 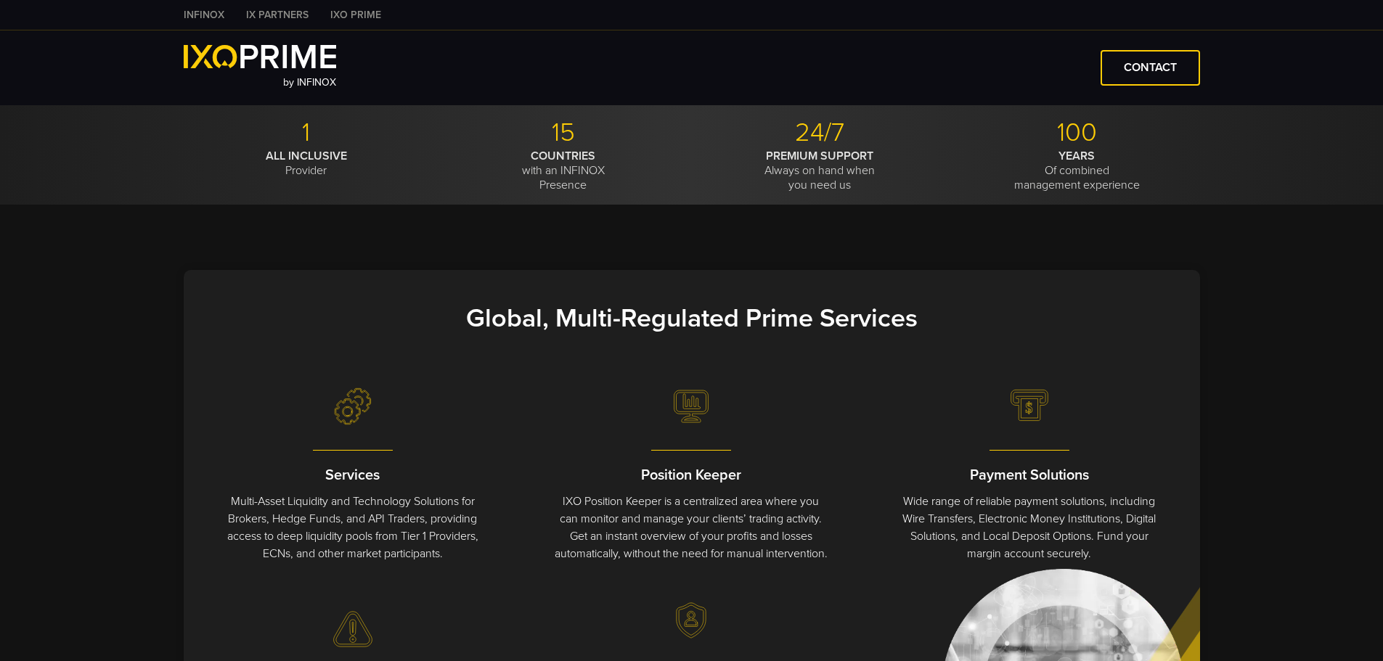 What do you see at coordinates (1150, 68) in the screenshot?
I see `a: CONTACT` at bounding box center [1150, 68].